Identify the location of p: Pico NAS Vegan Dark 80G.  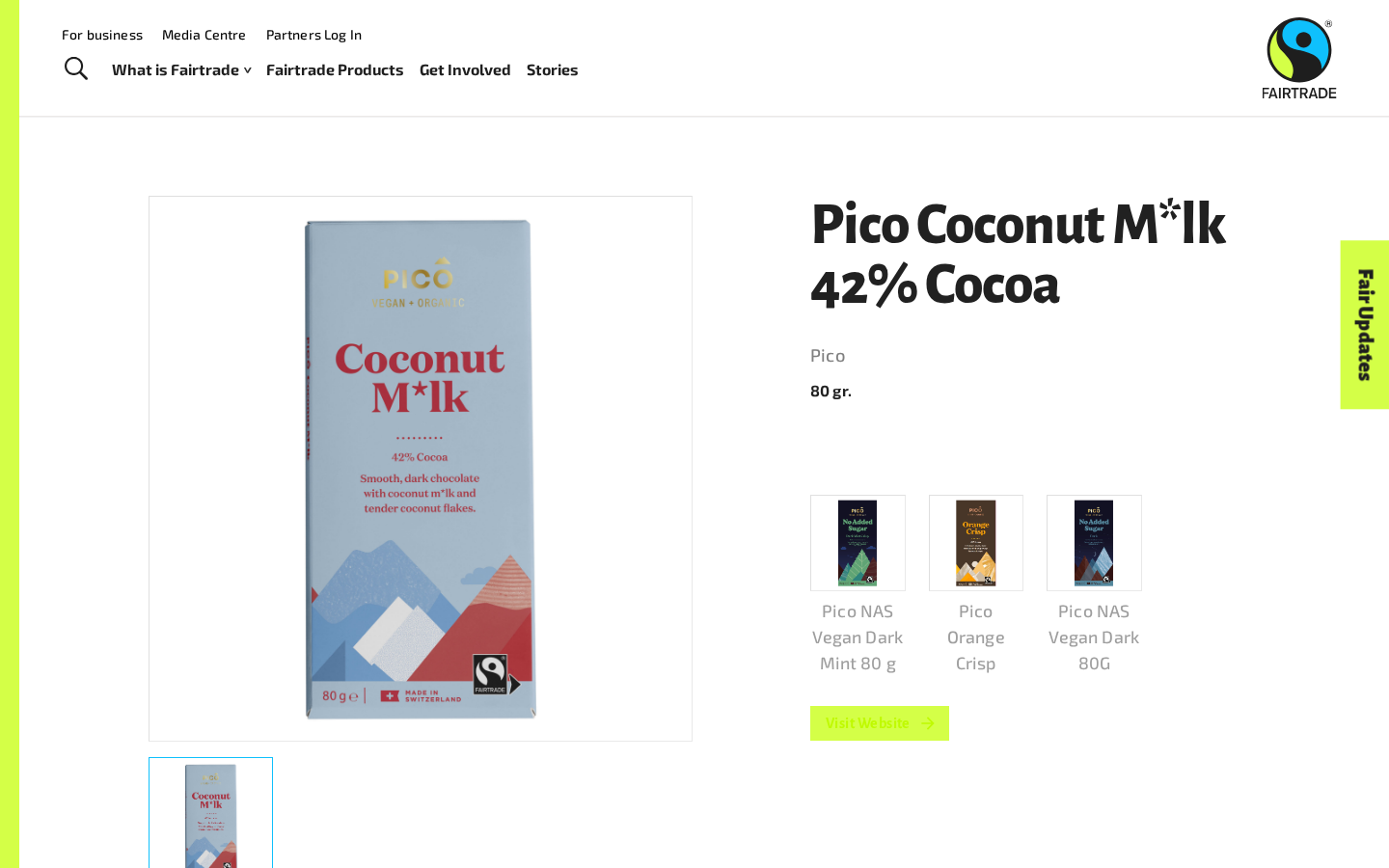
(1094, 637).